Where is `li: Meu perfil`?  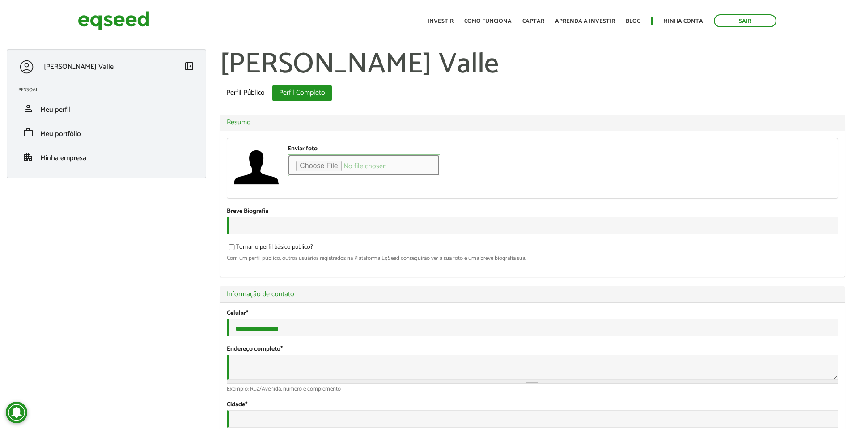
li: Meu perfil is located at coordinates (106, 108).